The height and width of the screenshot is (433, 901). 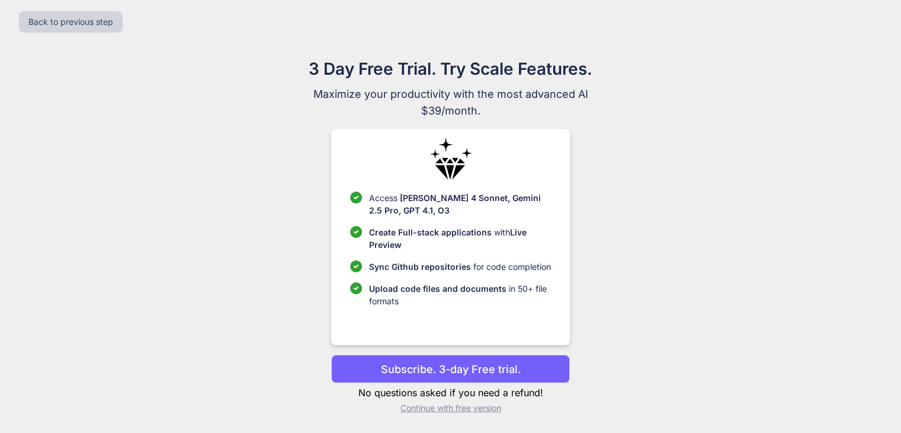 What do you see at coordinates (460, 266) in the screenshot?
I see `p: for code completion` at bounding box center [460, 266].